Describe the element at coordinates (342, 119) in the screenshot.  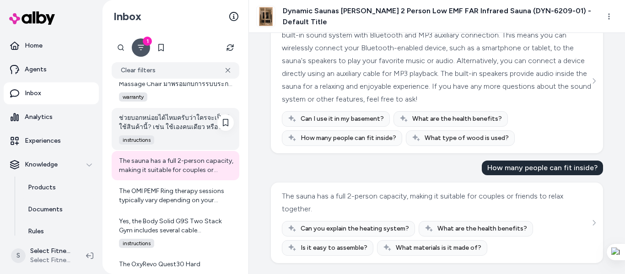
I see `span: Can I use it in my basement?` at that location.